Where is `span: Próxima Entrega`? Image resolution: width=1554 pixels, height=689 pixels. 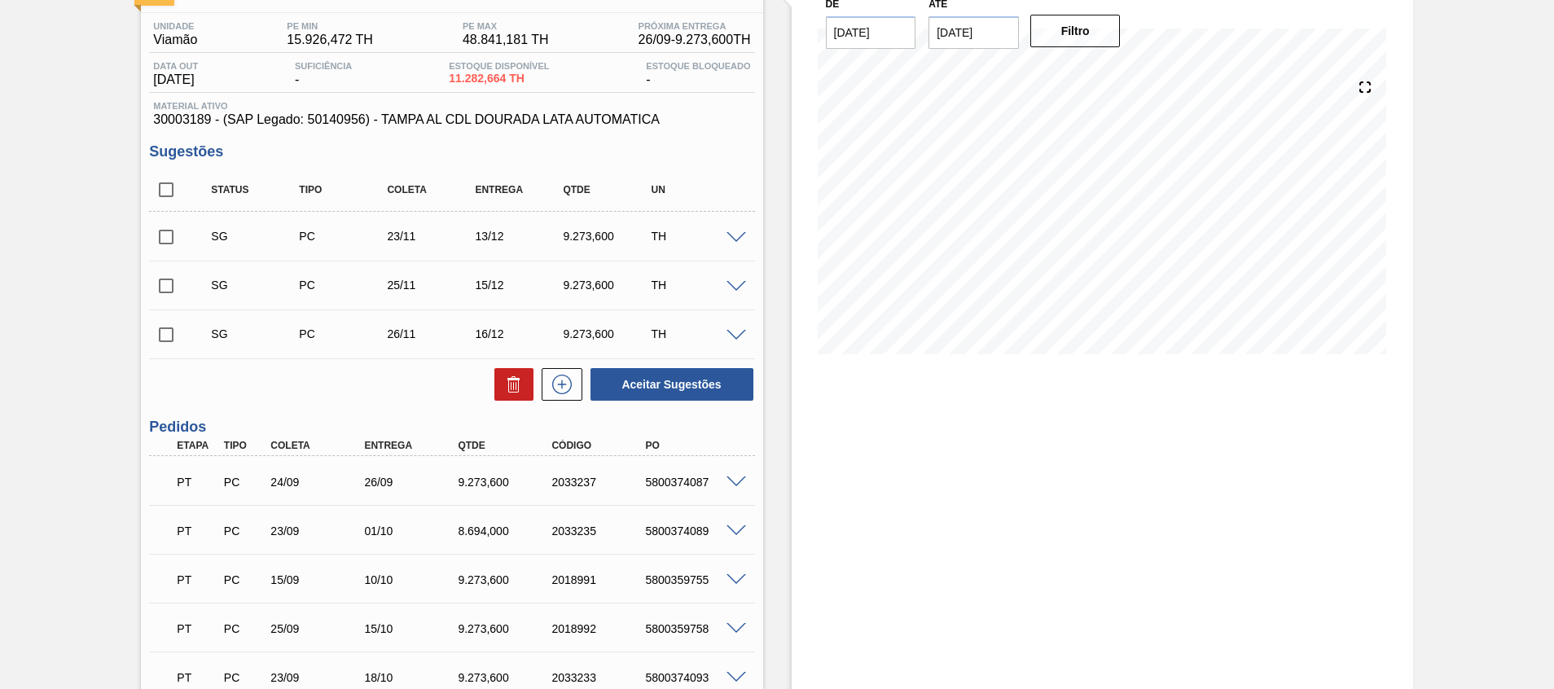 span: Próxima Entrega is located at coordinates (695, 26).